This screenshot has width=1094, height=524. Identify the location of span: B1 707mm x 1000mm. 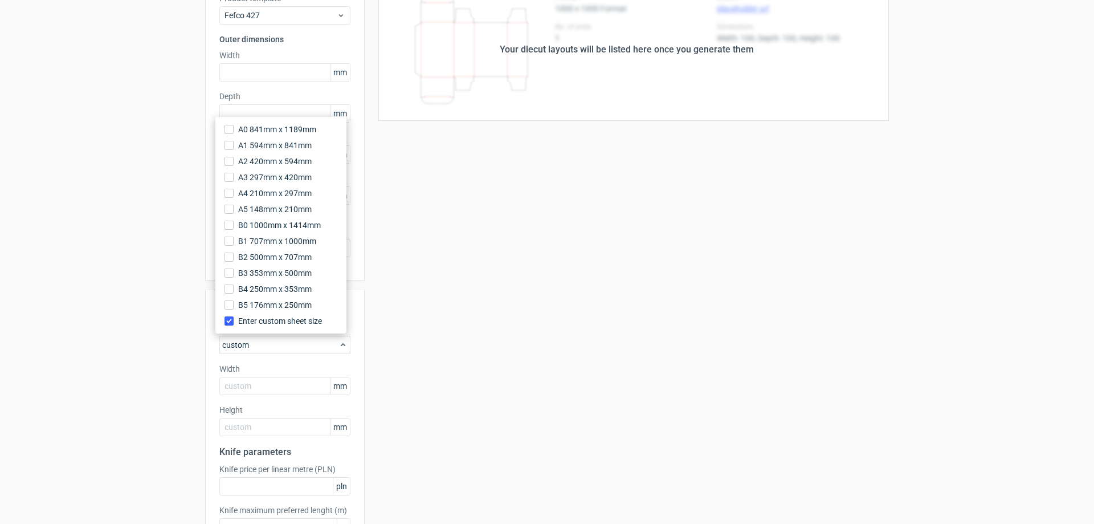
(277, 241).